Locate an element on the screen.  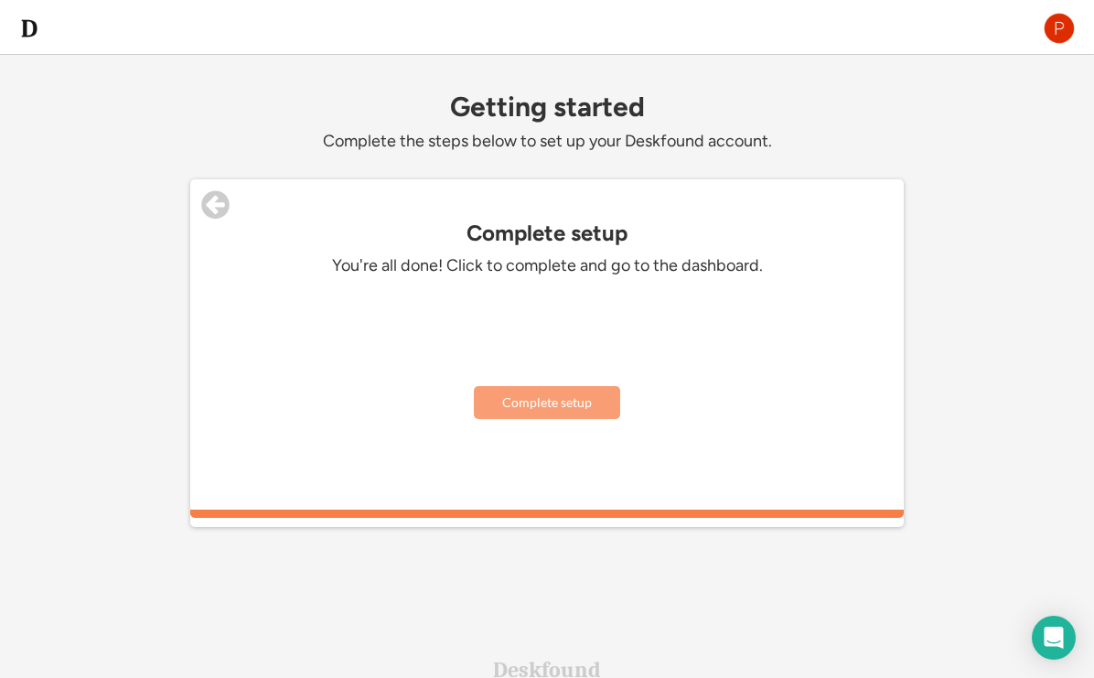
img: P.png is located at coordinates (1059, 28).